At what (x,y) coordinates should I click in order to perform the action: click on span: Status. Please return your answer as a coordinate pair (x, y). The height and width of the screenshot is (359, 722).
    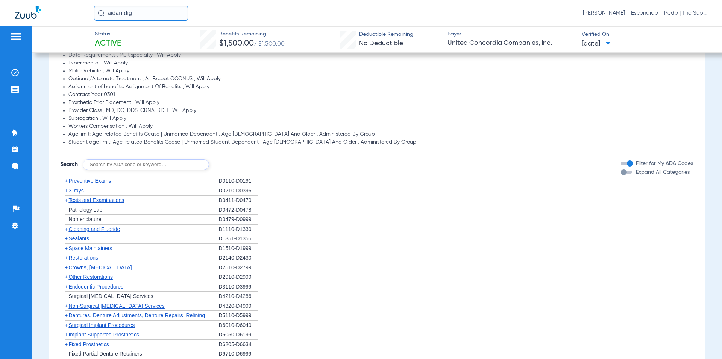
    Looking at the image, I should click on (108, 34).